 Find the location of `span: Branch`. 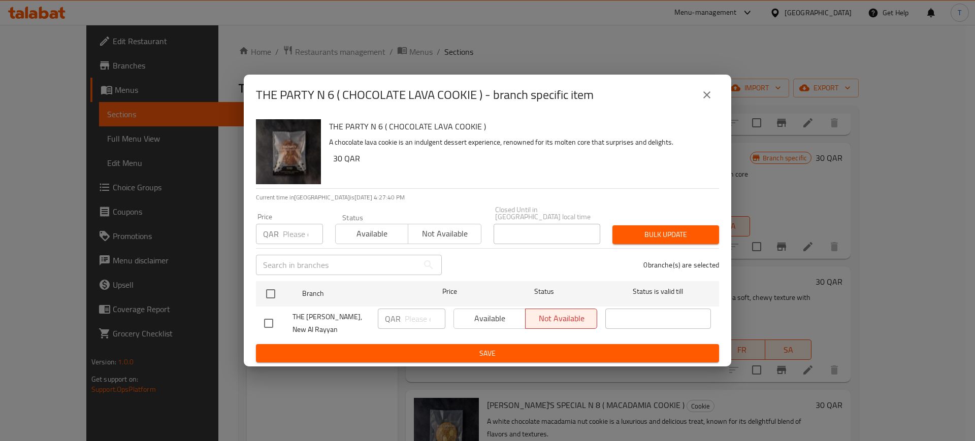

span: Branch is located at coordinates (355, 293).